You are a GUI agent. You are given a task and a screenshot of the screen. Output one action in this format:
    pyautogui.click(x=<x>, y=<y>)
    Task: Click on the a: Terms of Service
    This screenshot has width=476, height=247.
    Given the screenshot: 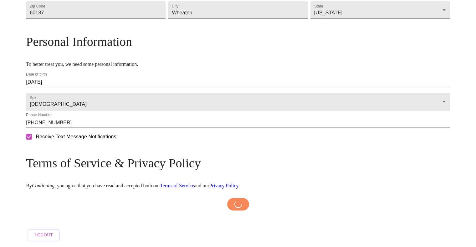 What is the action you would take?
    pyautogui.click(x=177, y=186)
    